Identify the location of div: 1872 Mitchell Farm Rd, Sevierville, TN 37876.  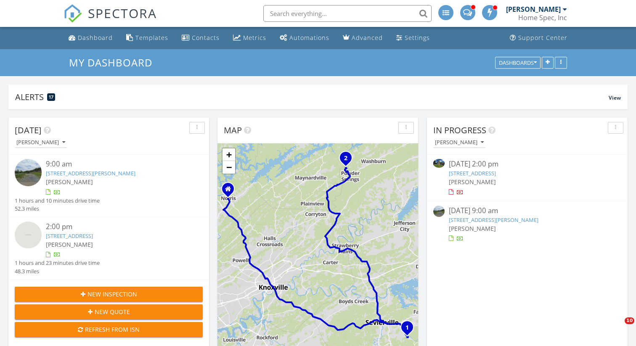
(410, 330).